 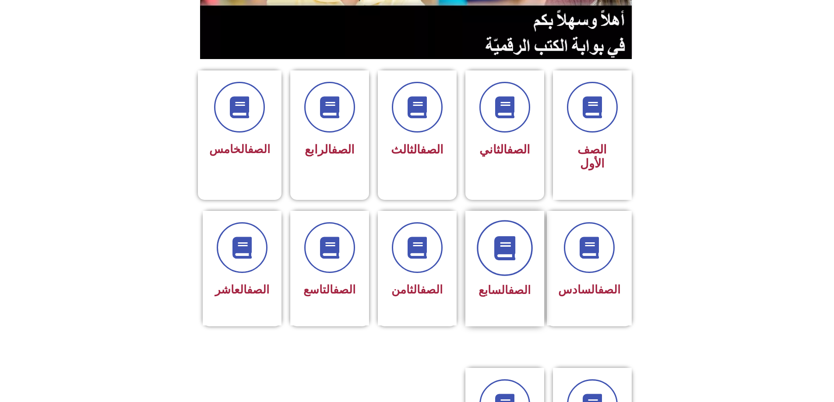 What do you see at coordinates (417, 150) in the screenshot?
I see `span: الثالث` at bounding box center [417, 150].